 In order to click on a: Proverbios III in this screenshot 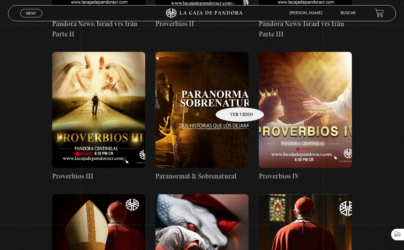, I will do `click(99, 117)`.